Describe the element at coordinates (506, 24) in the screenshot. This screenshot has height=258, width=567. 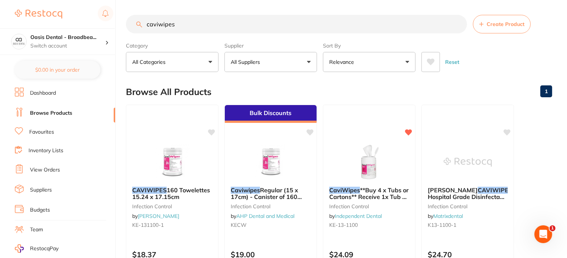
I see `span: Create Product` at that location.